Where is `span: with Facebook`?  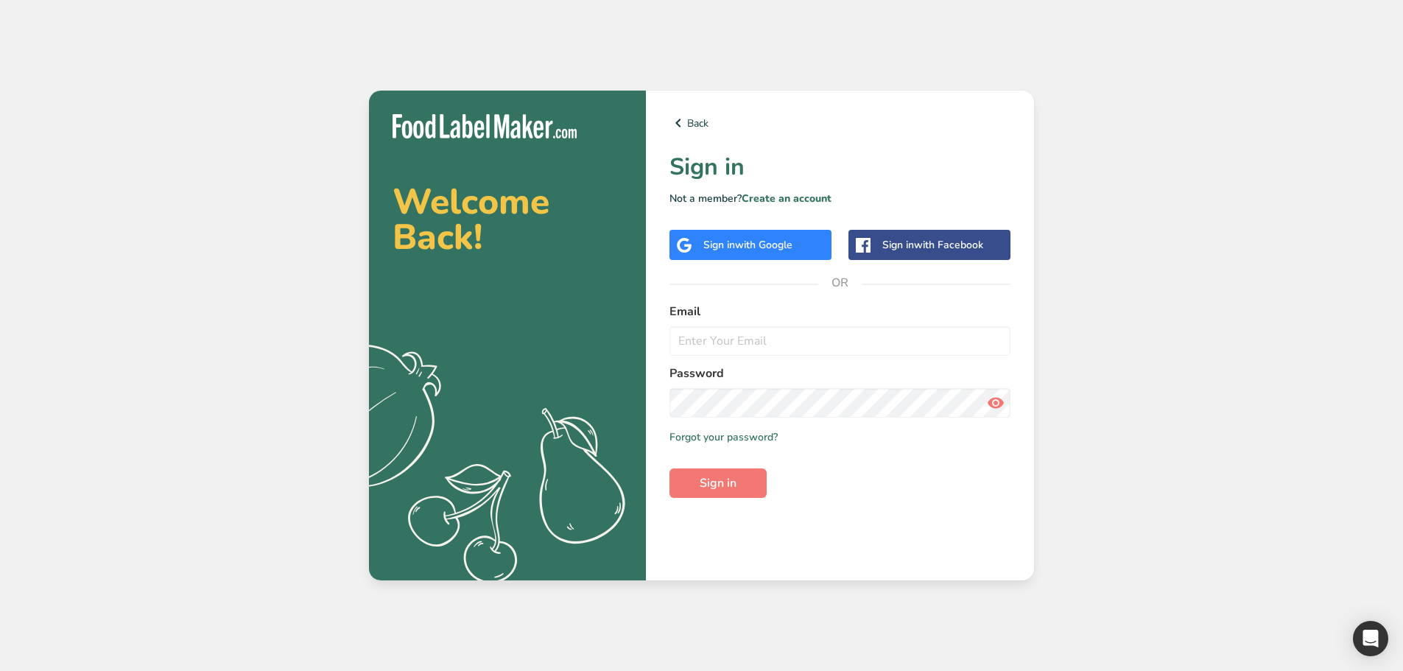 span: with Facebook is located at coordinates (949, 245).